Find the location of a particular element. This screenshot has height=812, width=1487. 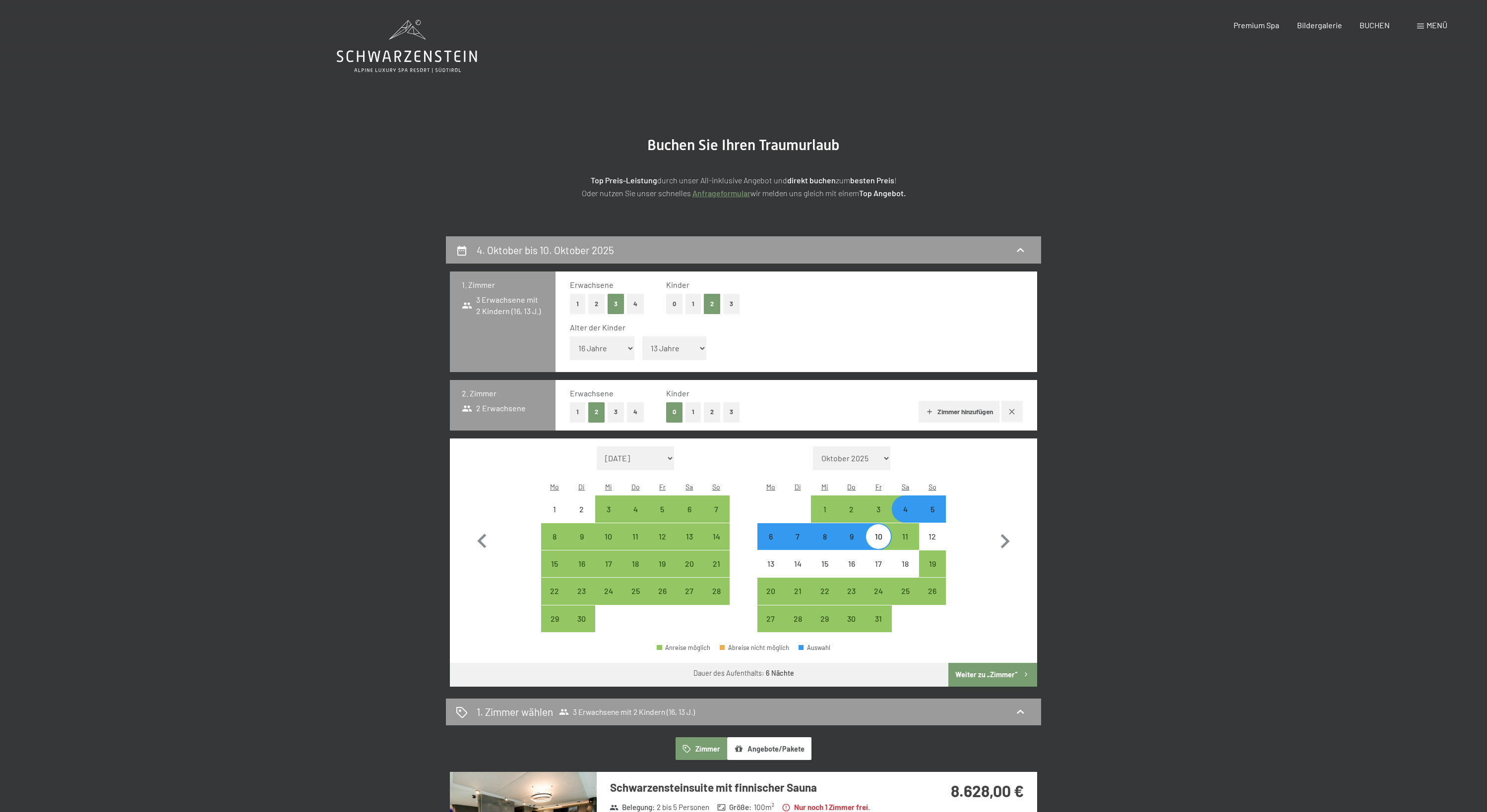

div: Mon Oct 20 2025 is located at coordinates (771, 592).